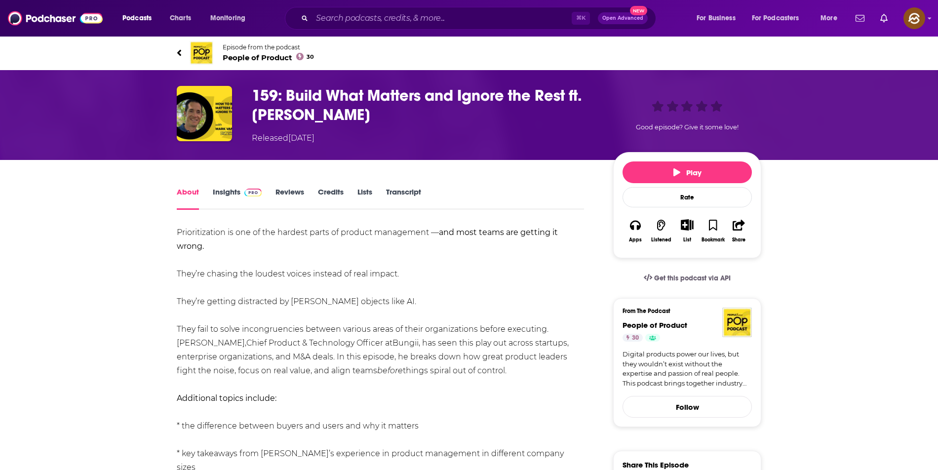 The width and height of the screenshot is (938, 470). What do you see at coordinates (914, 18) in the screenshot?
I see `span: Logged in as hey85204` at bounding box center [914, 18].